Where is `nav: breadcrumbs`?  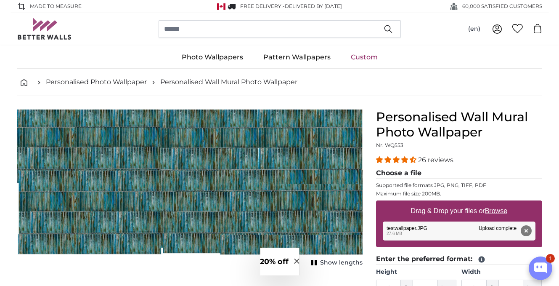
nav: breadcrumbs is located at coordinates (280, 82).